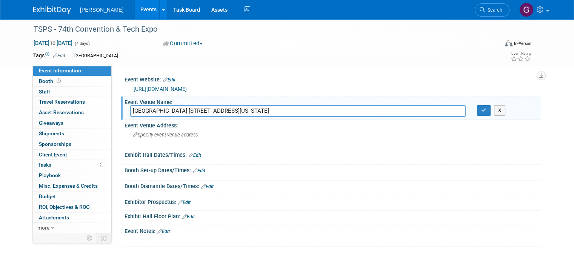 Image resolution: width=574 pixels, height=262 pixels. I want to click on span: Event Information, so click(60, 71).